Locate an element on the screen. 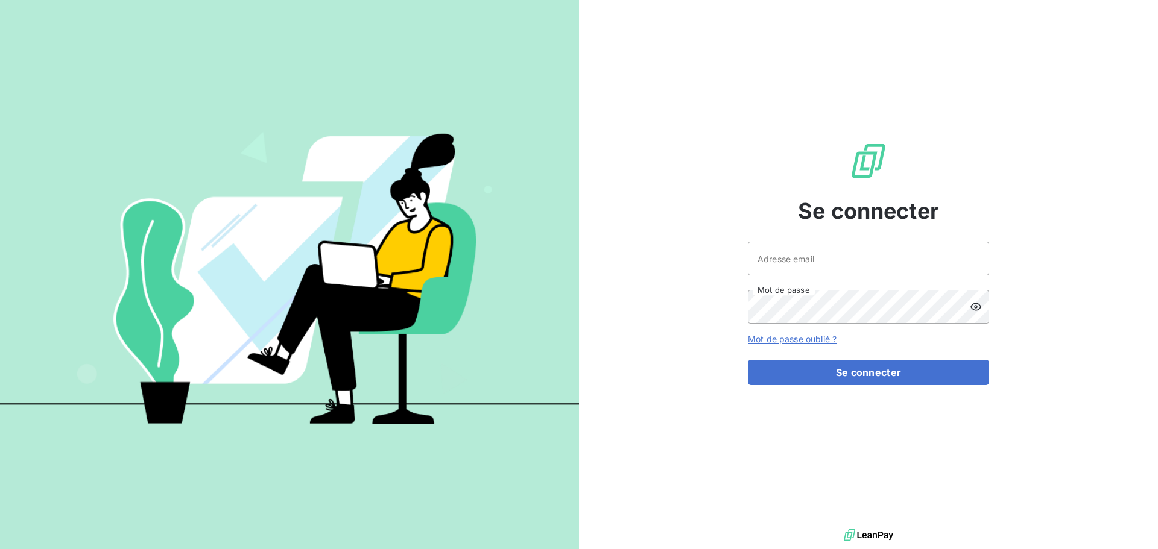  input: placeholder is located at coordinates (868, 259).